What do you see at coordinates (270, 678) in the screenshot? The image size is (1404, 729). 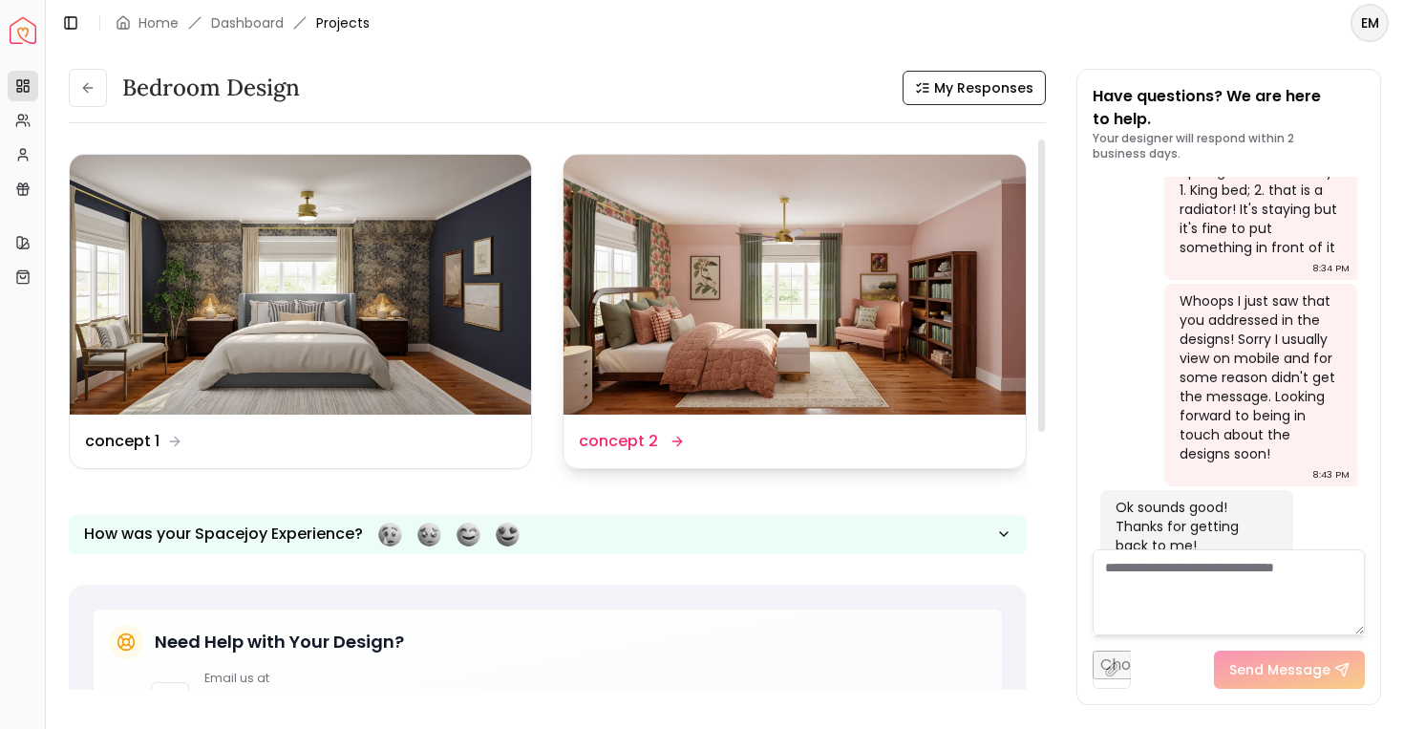 I see `p: Email us at` at bounding box center [270, 678].